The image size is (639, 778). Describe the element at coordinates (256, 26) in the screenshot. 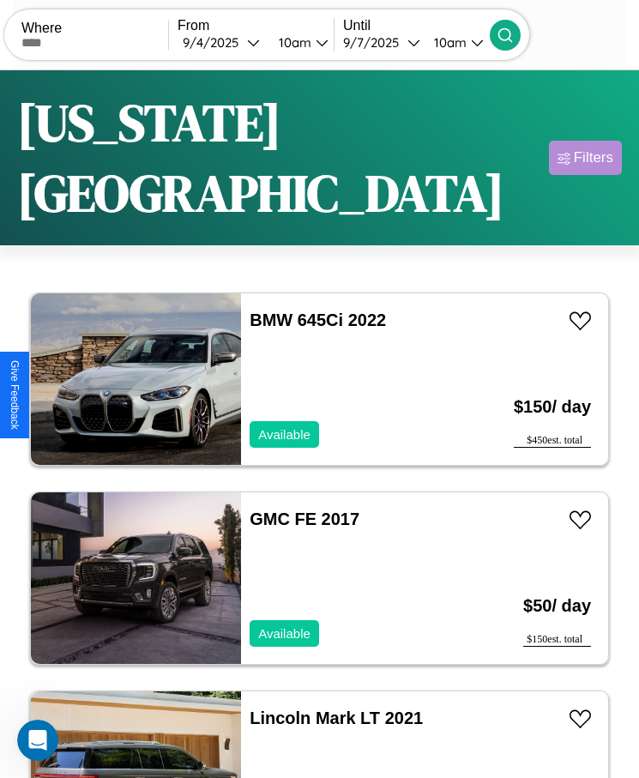

I see `label: From` at that location.